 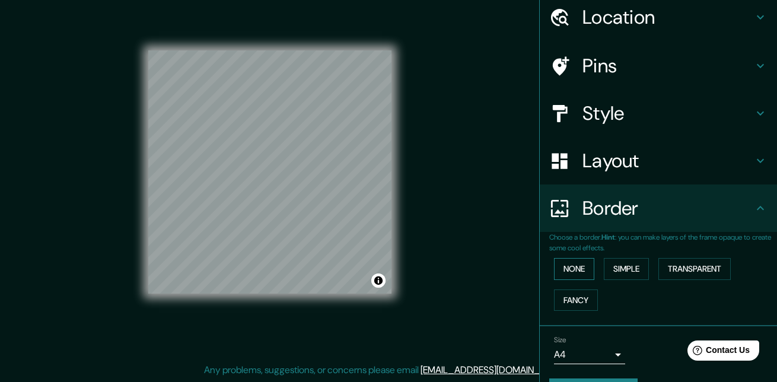 I want to click on h4: Border, so click(x=668, y=208).